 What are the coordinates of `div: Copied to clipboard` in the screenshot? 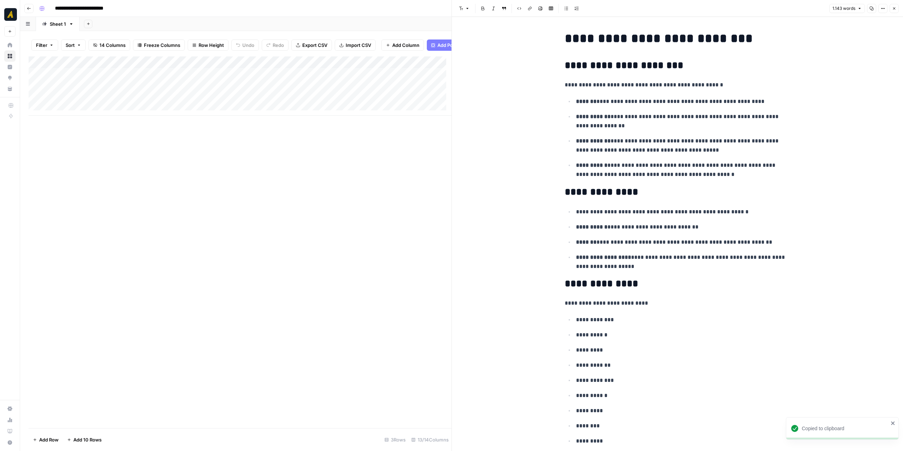 It's located at (846, 429).